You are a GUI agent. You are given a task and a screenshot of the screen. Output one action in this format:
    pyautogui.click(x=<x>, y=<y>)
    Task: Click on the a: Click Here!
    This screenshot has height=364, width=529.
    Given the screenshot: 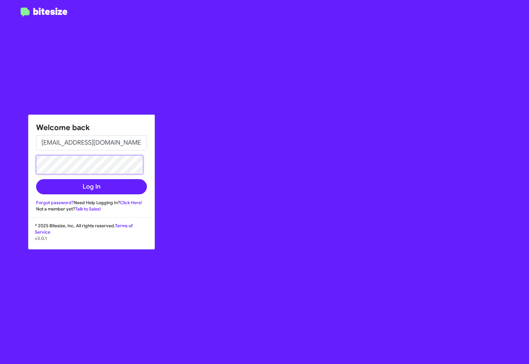 What is the action you would take?
    pyautogui.click(x=131, y=203)
    